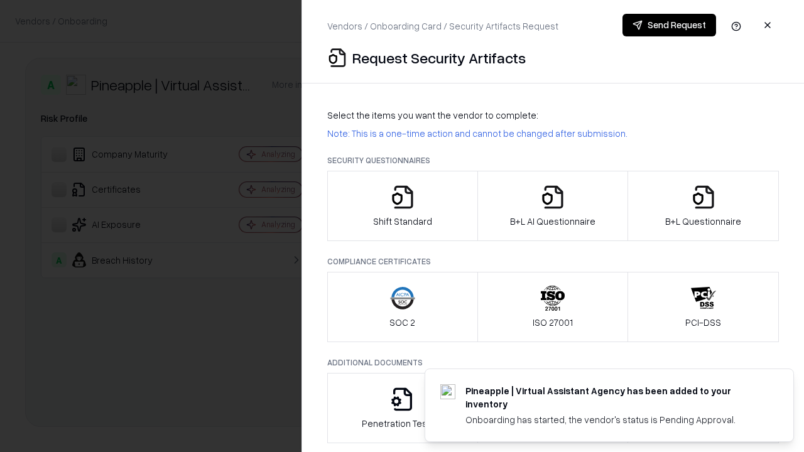 This screenshot has height=452, width=804. Describe the element at coordinates (402, 423) in the screenshot. I see `p: Penetration Testing` at that location.